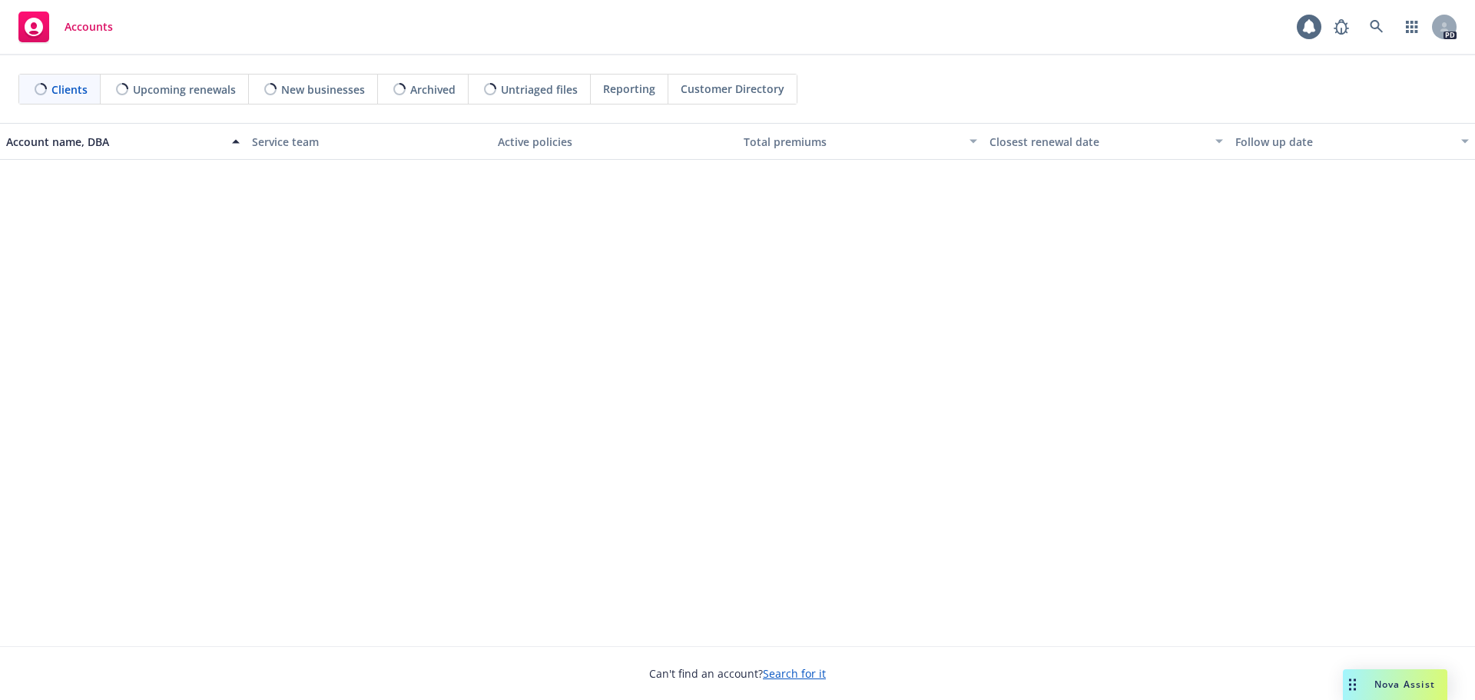 This screenshot has width=1475, height=700. I want to click on button: Nova Assist, so click(1395, 685).